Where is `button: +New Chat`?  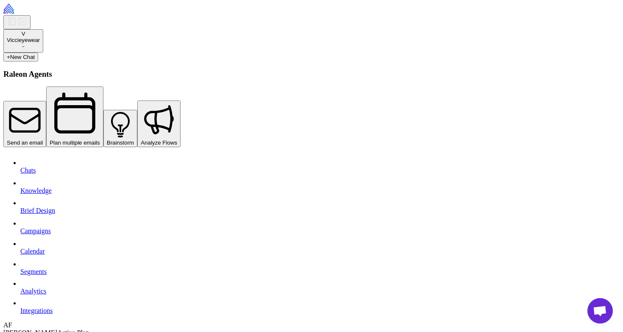 button: +New Chat is located at coordinates (21, 57).